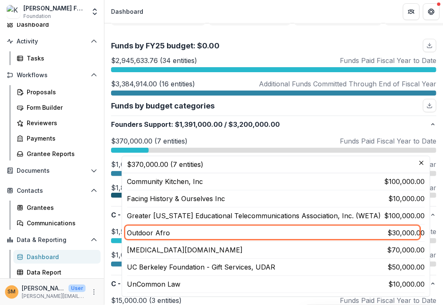 This screenshot has height=305, width=443. I want to click on span: Documents, so click(52, 171).